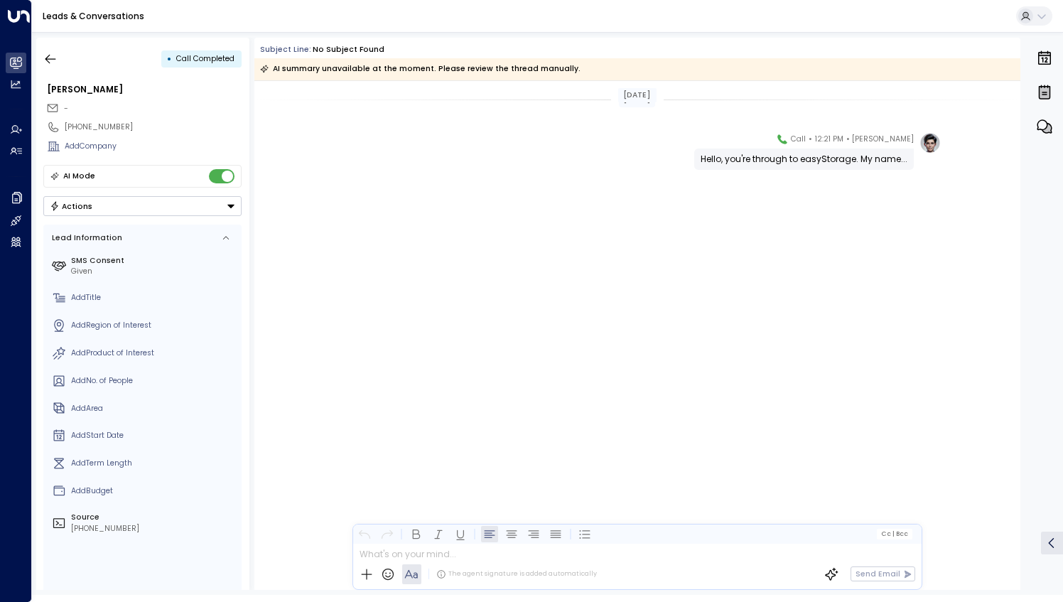 The width and height of the screenshot is (1063, 602). What do you see at coordinates (154, 436) in the screenshot?
I see `div: AddStart Date` at bounding box center [154, 436].